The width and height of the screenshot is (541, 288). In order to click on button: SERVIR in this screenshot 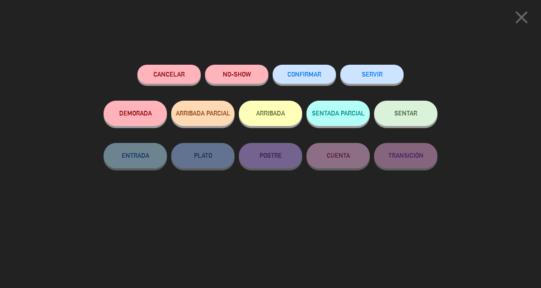, I will do `click(372, 74)`.